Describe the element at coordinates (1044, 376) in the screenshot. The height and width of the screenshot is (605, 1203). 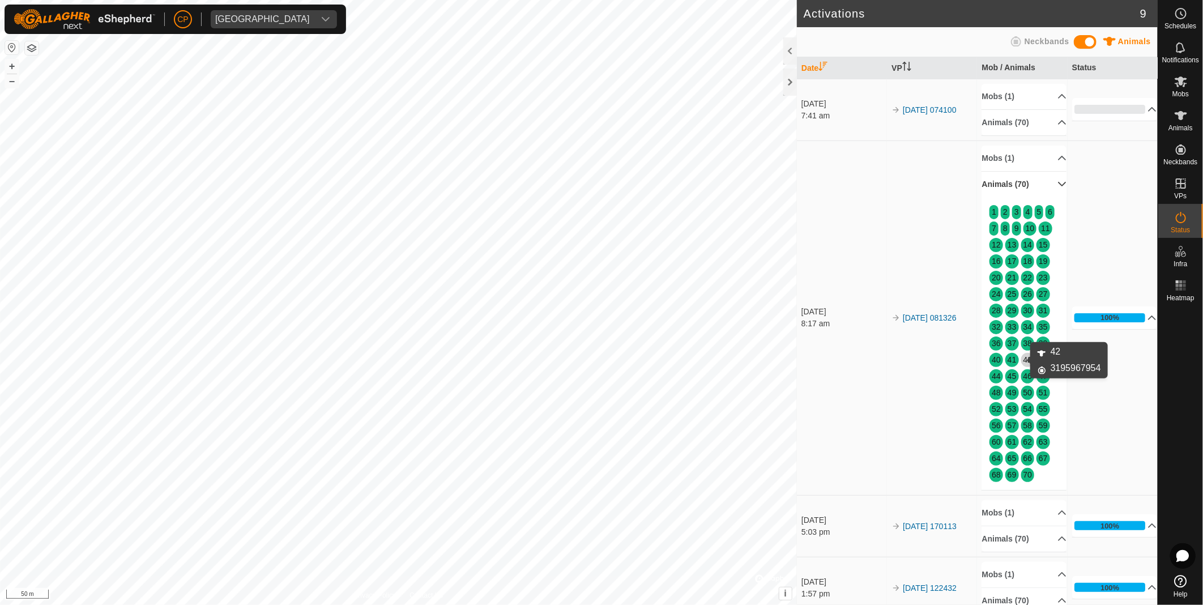
I see `a: 47` at that location.